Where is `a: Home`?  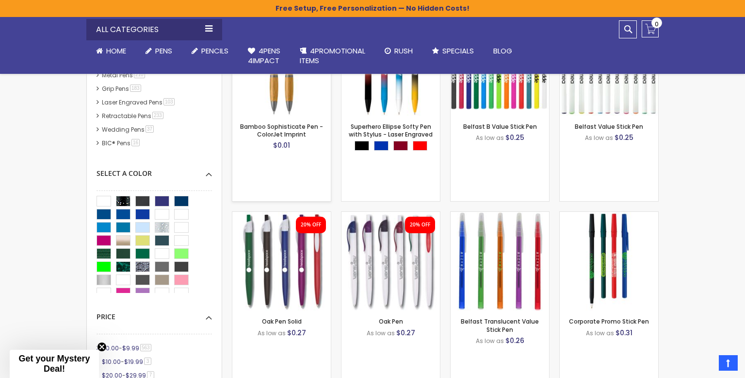
a: Home is located at coordinates (111, 51).